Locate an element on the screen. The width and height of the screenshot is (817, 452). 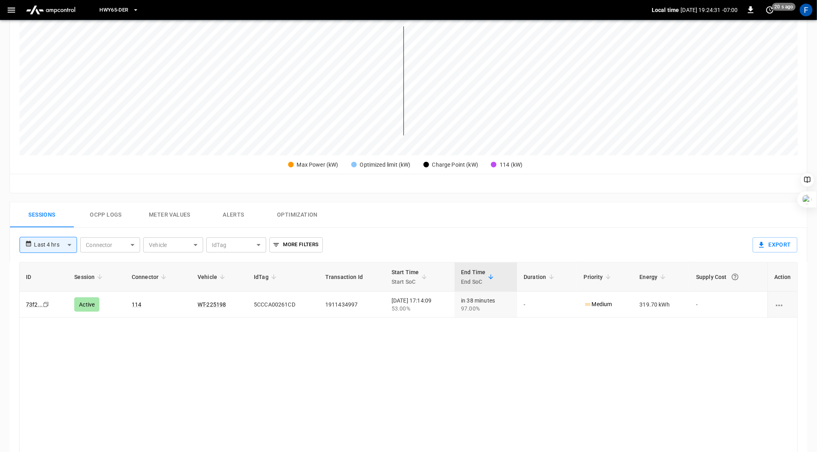
div: in 38 minutes is located at coordinates (486, 304).